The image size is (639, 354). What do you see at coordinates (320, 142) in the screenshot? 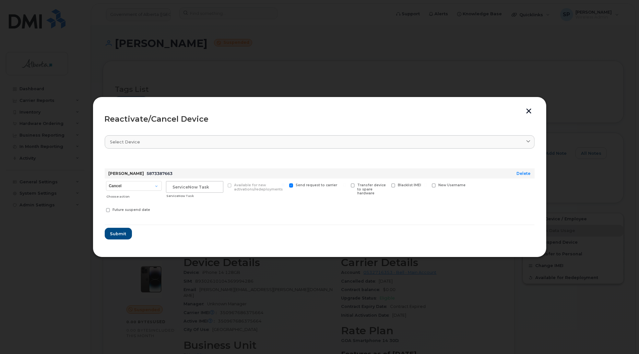
I see `a: Select device` at bounding box center [320, 142].